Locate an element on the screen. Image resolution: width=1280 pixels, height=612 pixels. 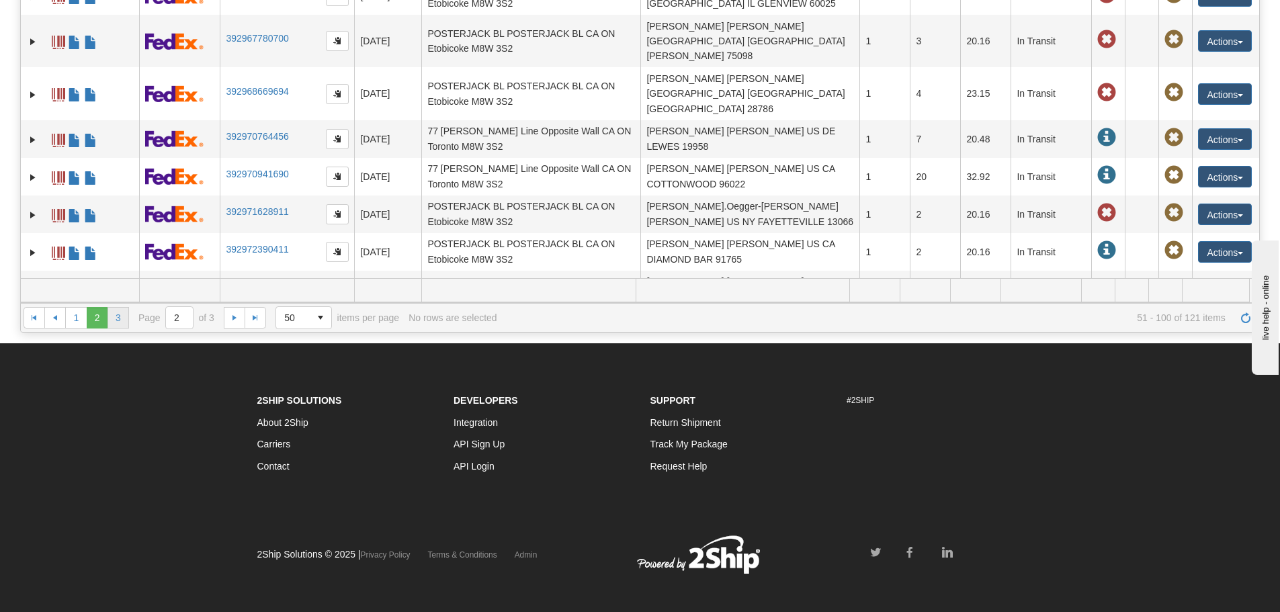
a: Refresh is located at coordinates (1246, 318).